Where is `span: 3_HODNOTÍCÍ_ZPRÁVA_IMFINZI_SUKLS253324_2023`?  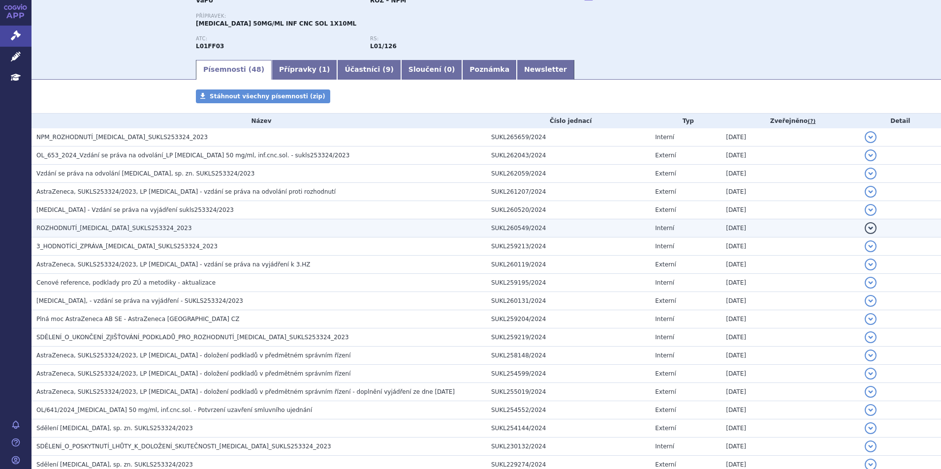
span: 3_HODNOTÍCÍ_ZPRÁVA_IMFINZI_SUKLS253324_2023 is located at coordinates (127, 246).